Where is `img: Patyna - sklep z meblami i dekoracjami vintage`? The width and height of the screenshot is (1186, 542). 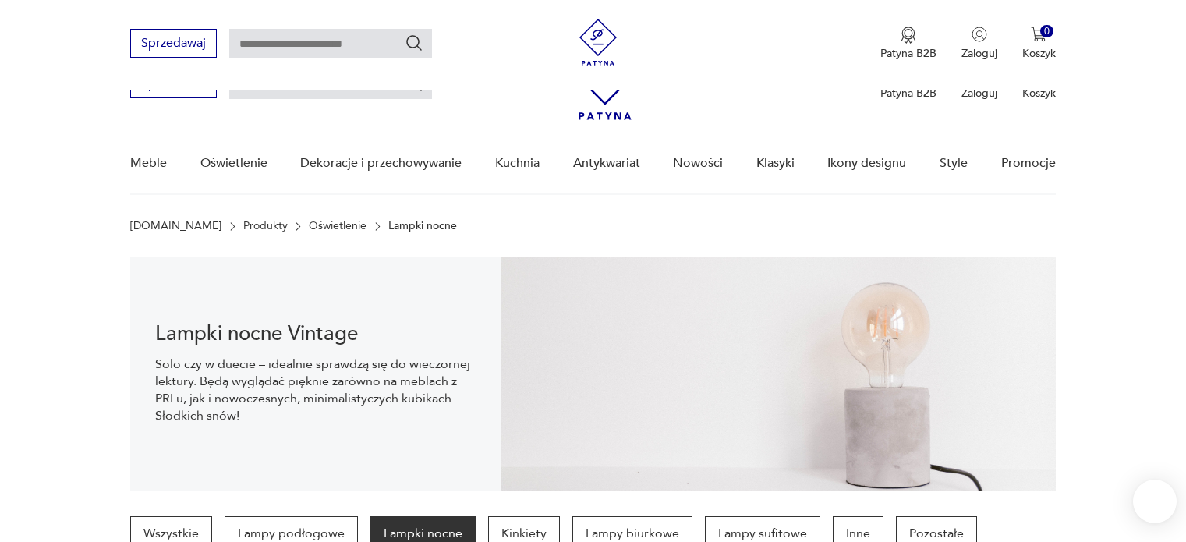
img: Patyna - sklep z meblami i dekoracjami vintage is located at coordinates (598, 42).